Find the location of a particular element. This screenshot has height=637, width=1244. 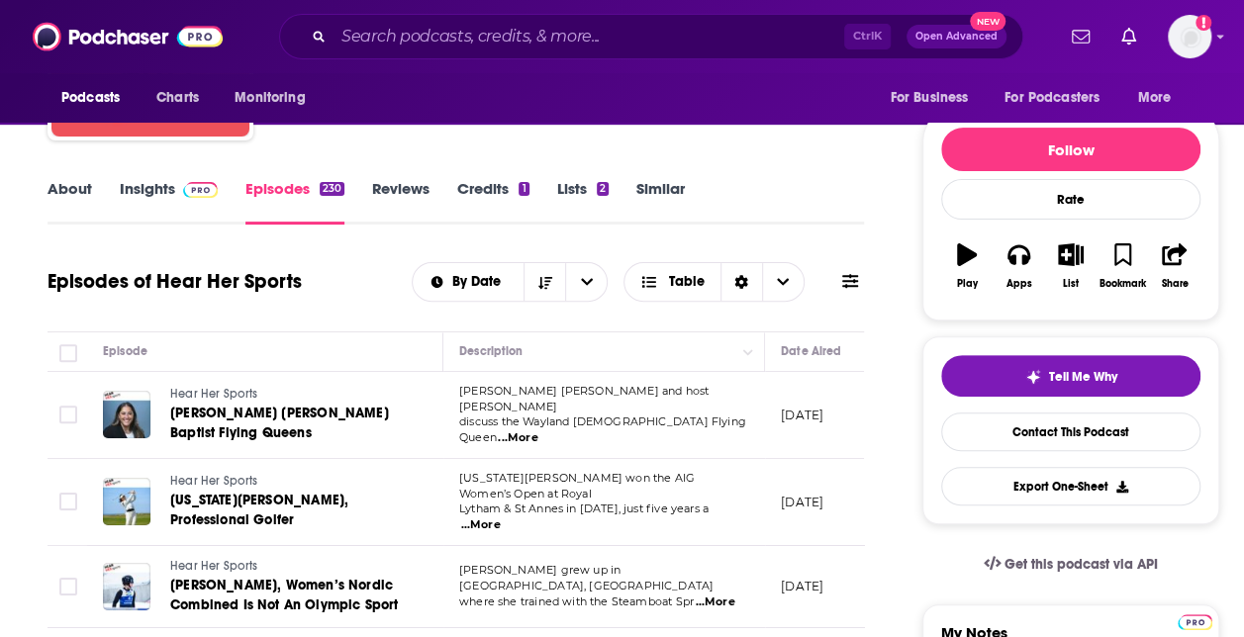

a: Episodes230 is located at coordinates (295, 202).